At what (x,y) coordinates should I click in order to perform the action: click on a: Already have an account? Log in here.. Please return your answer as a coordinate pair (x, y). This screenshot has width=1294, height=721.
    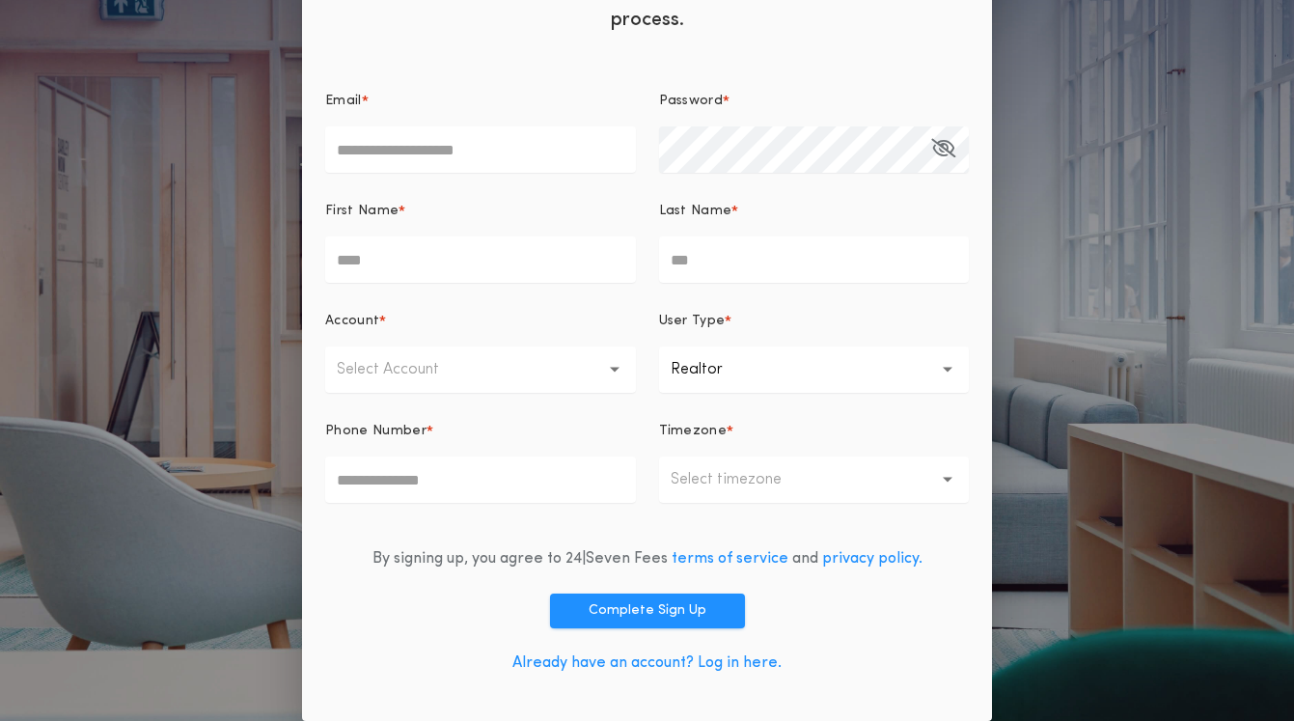
    Looking at the image, I should click on (647, 663).